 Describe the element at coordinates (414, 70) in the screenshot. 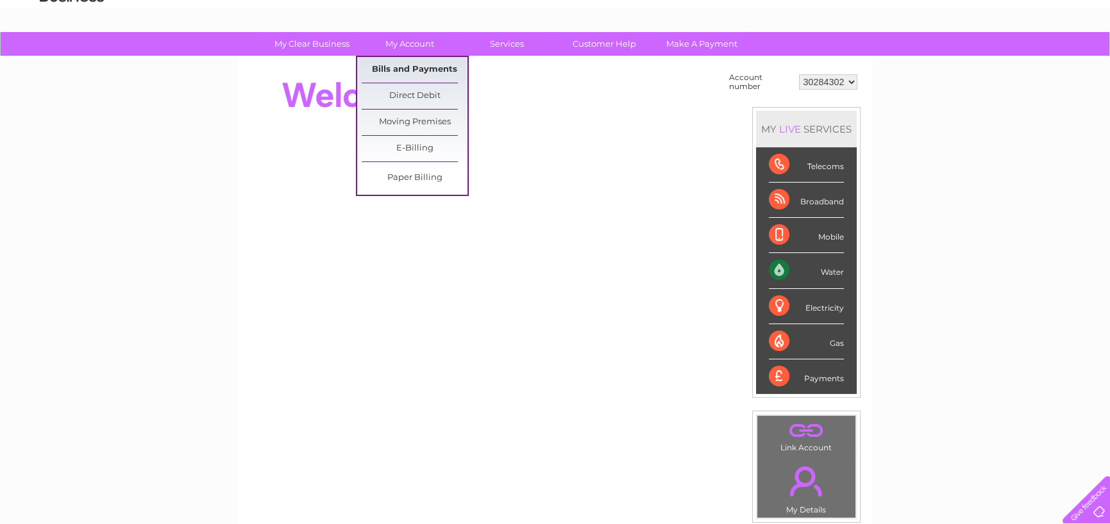

I see `a: Bills and Payments` at that location.